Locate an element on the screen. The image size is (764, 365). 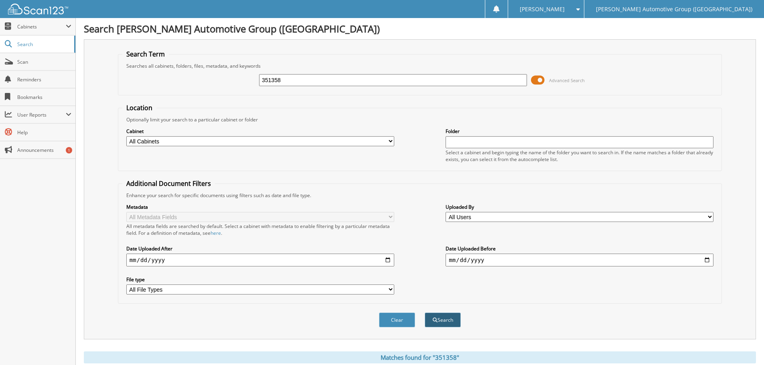
div: 1 is located at coordinates (69, 150).